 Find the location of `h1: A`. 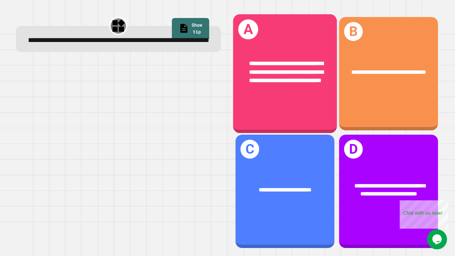

h1: A is located at coordinates (248, 29).